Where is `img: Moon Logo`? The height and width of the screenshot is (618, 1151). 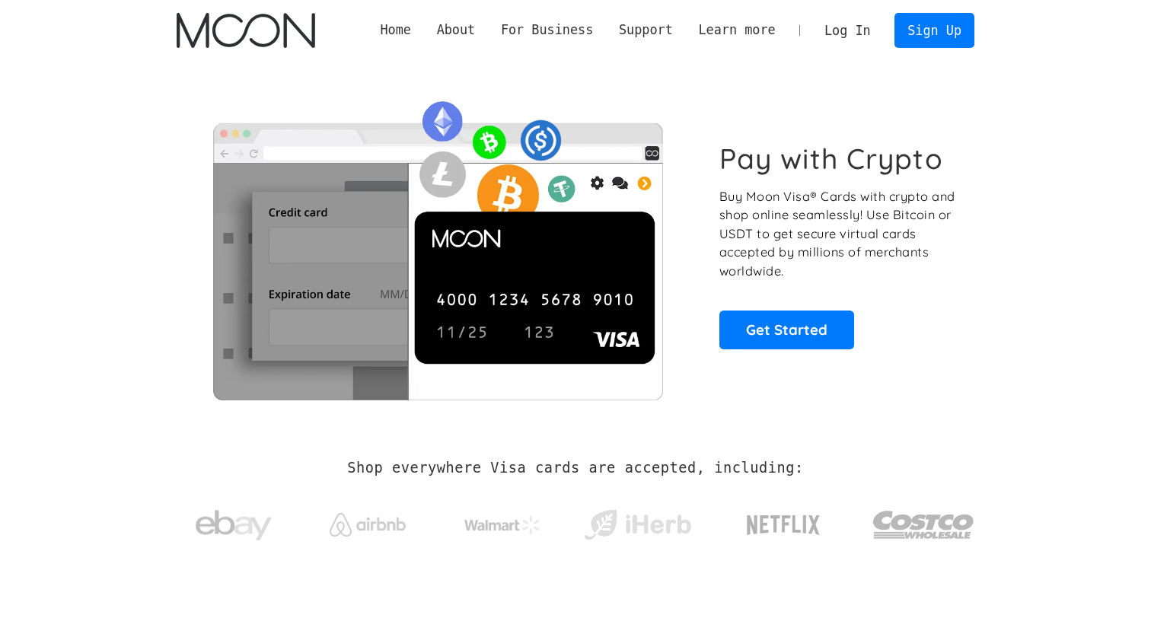
img: Moon Logo is located at coordinates (245, 30).